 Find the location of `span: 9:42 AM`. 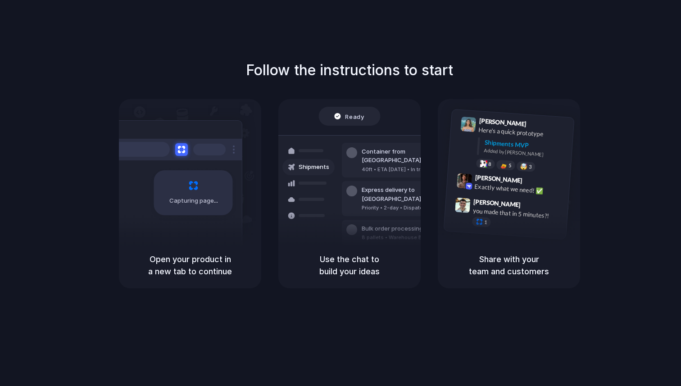

span: 9:42 AM is located at coordinates (534, 182).